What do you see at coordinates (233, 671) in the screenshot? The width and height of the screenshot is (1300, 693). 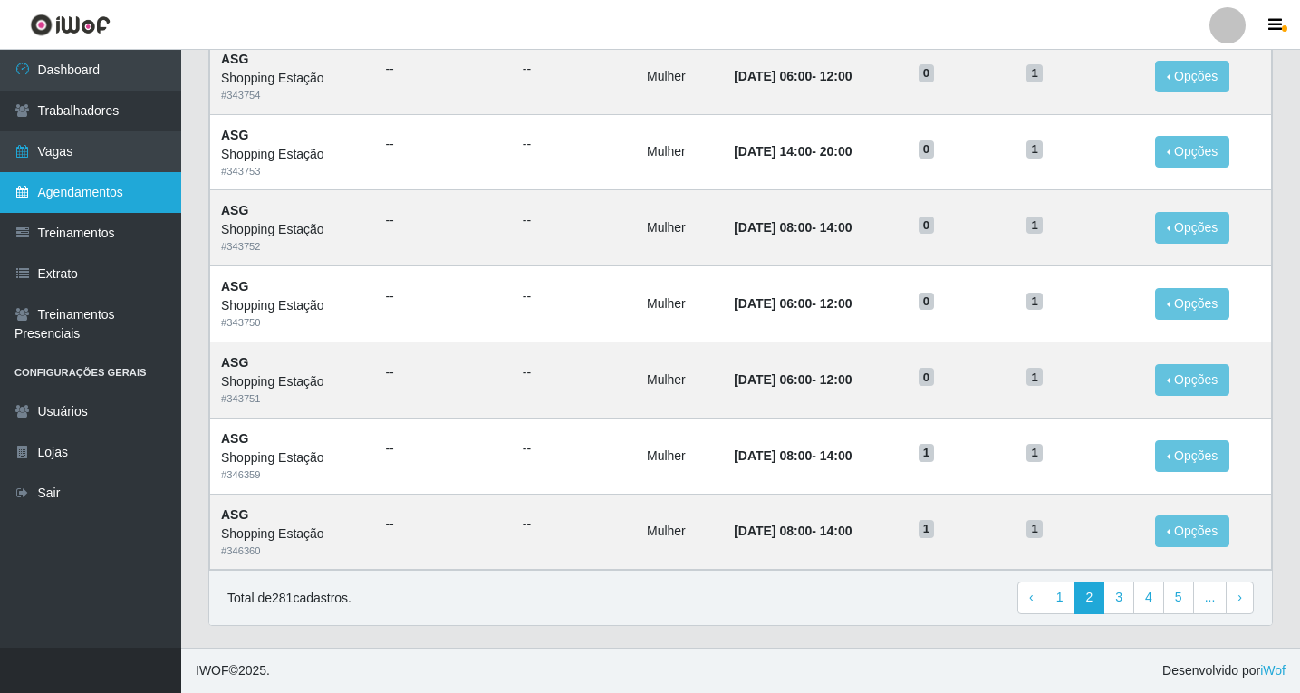 I see `span: © 2025 .` at bounding box center [233, 671].